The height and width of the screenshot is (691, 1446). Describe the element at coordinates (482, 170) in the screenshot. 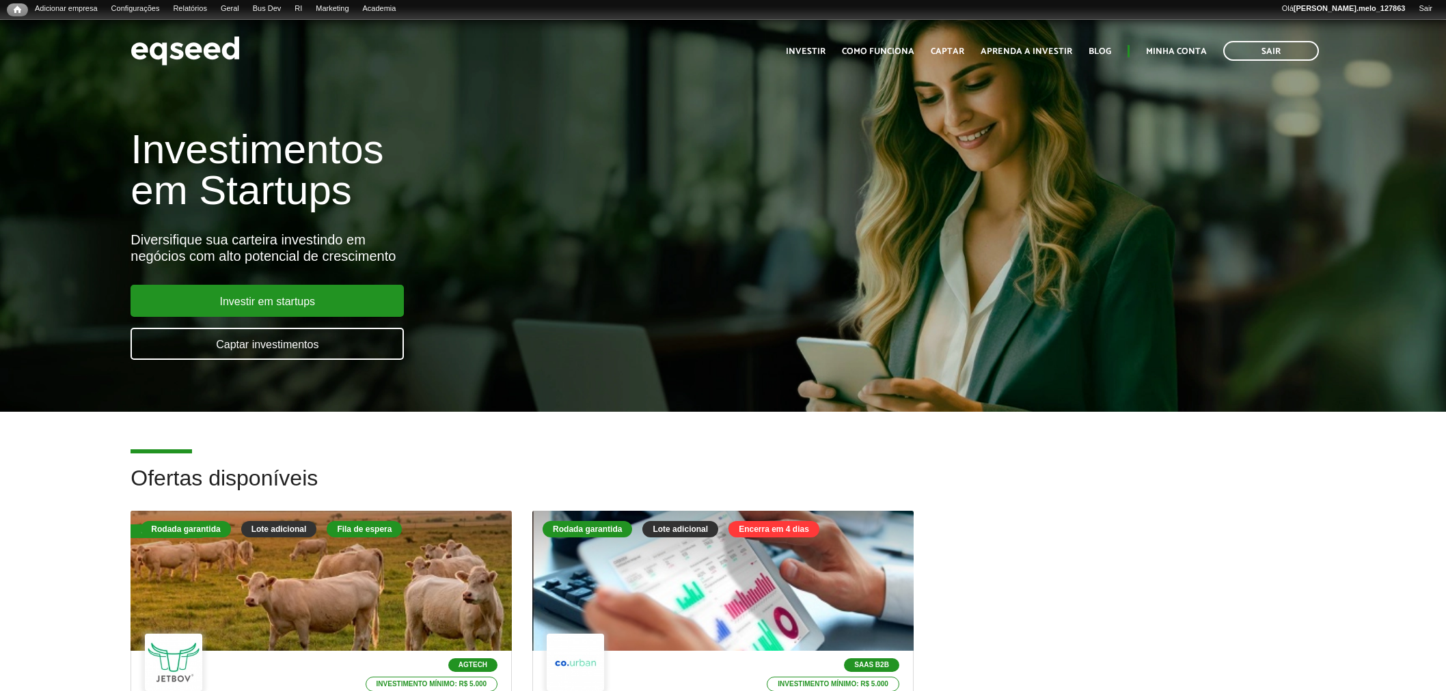

I see `h1: Investimentos em Startups` at that location.